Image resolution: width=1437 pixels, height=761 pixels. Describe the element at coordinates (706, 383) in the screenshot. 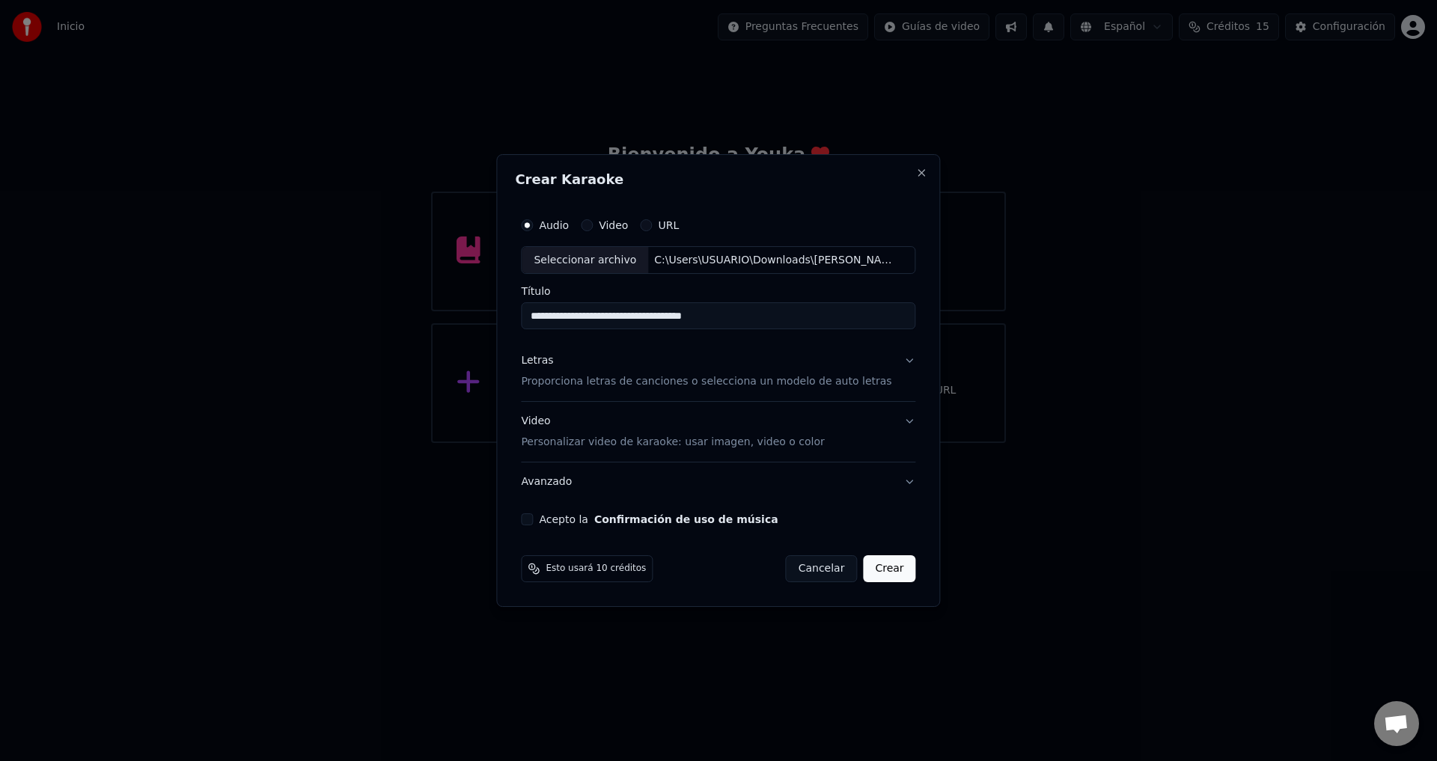

I see `p: Proporciona letras de canciones o selecciona un modelo de auto letras` at that location.